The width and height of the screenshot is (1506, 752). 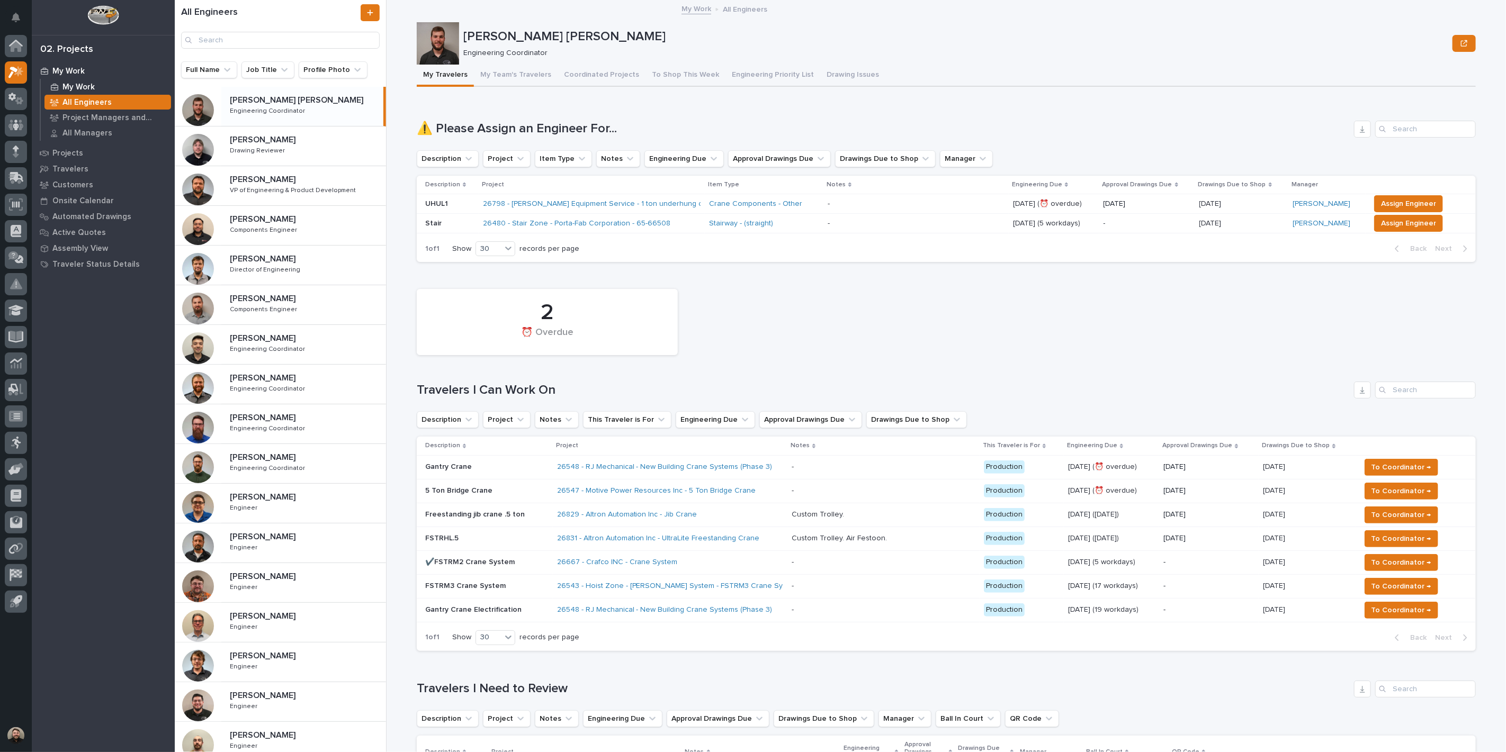 I want to click on button: Notifications, so click(x=16, y=17).